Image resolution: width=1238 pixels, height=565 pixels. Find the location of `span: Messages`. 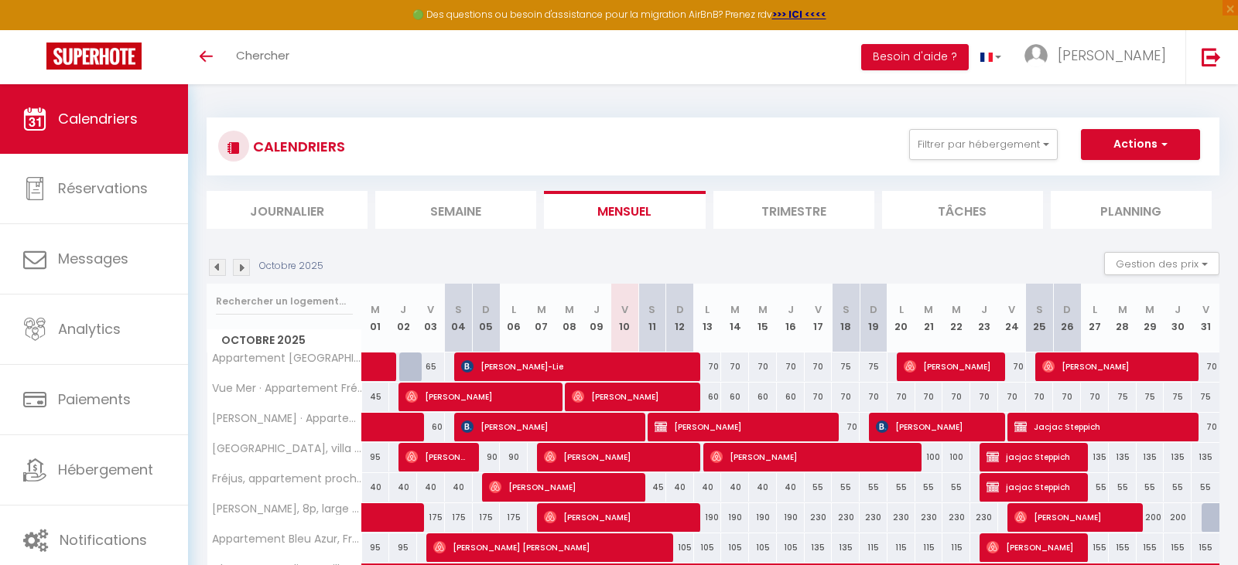

span: Messages is located at coordinates (93, 258).